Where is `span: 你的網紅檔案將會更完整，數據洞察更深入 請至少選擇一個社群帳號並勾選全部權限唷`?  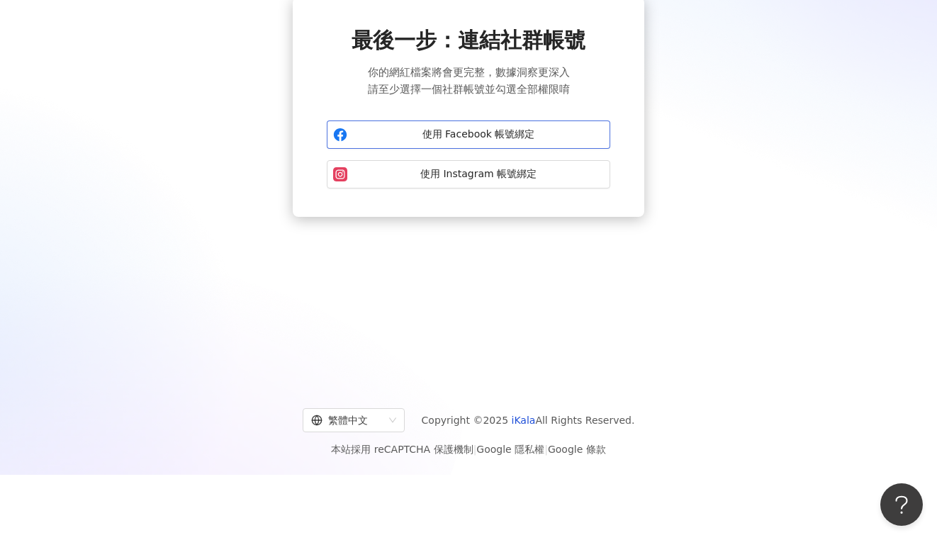 span: 你的網紅檔案將會更完整，數據洞察更深入 請至少選擇一個社群帳號並勾選全部權限唷 is located at coordinates (469, 81).